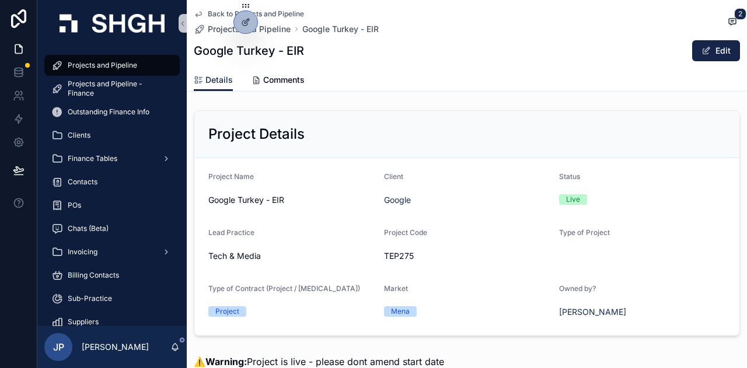 This screenshot has height=368, width=747. Describe the element at coordinates (406, 232) in the screenshot. I see `span: Project Code` at that location.